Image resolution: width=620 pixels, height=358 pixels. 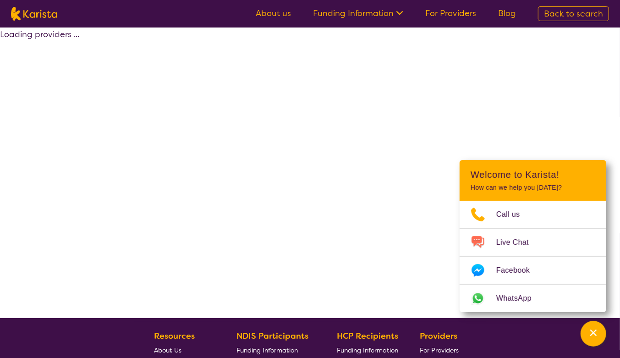 What do you see at coordinates (185, 350) in the screenshot?
I see `a: About Us` at bounding box center [185, 350].